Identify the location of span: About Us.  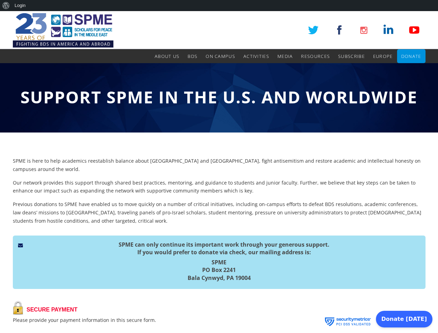
(167, 56).